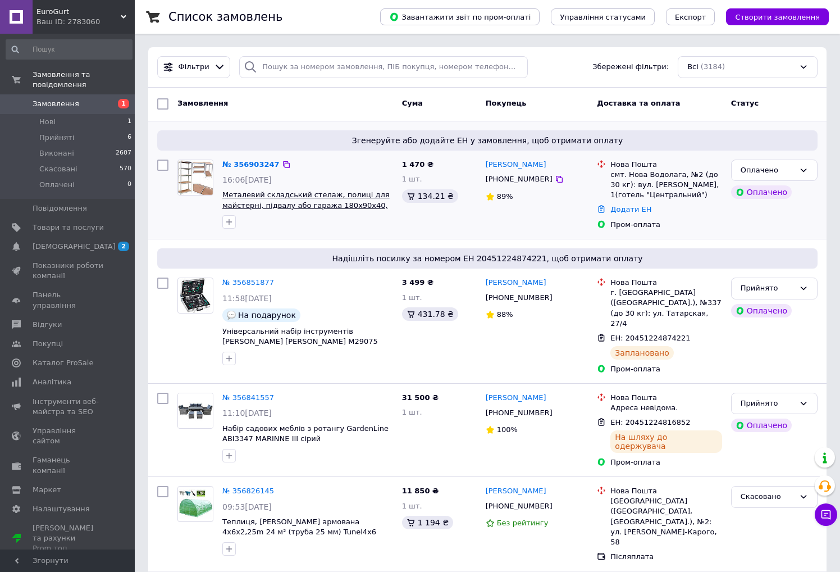 Image resolution: width=840 pixels, height=572 pixels. Describe the element at coordinates (47, 122) in the screenshot. I see `span: Нові` at that location.